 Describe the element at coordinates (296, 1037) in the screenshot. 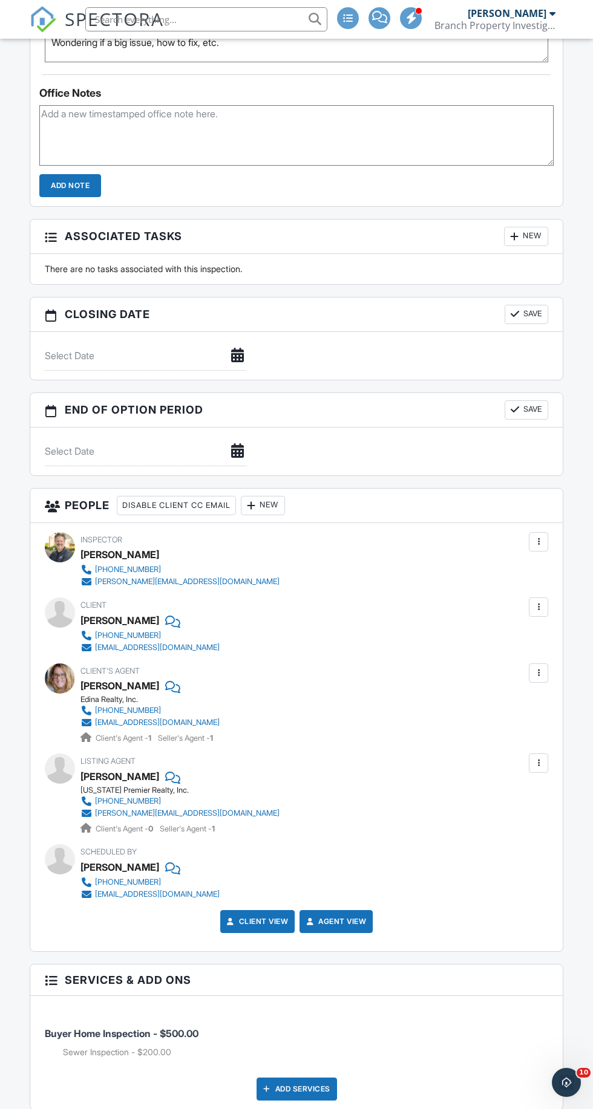

I see `li: Service: Buyer Home Inspection` at that location.